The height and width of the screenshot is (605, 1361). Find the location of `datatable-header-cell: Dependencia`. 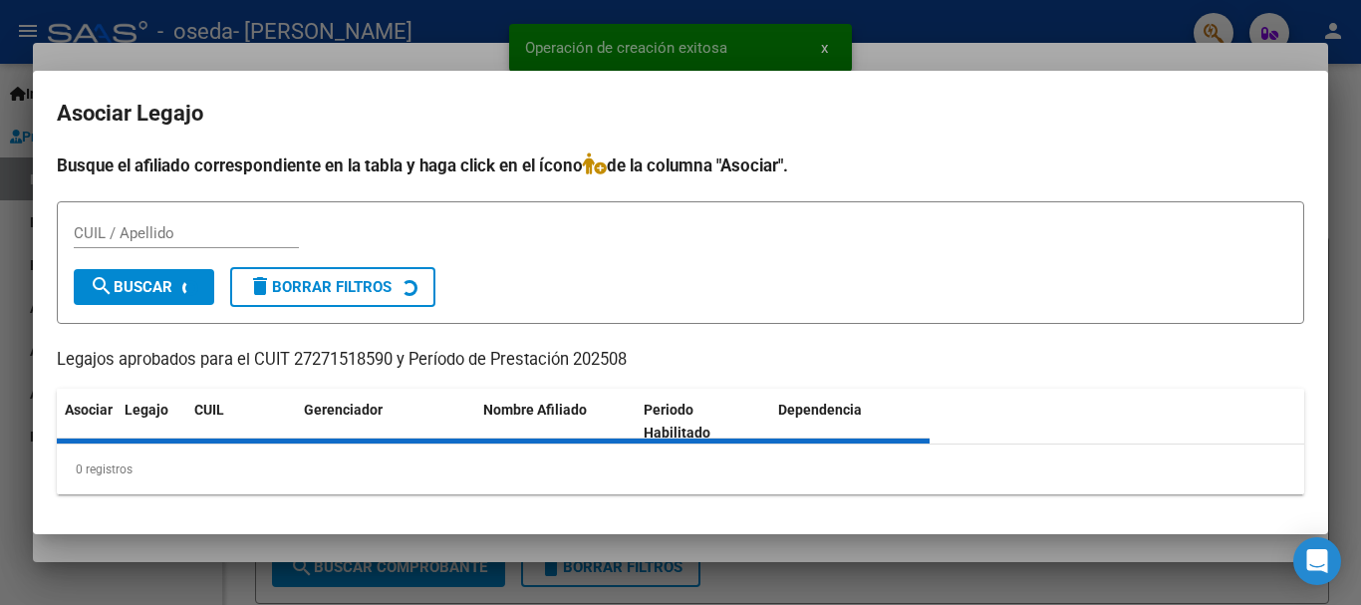

datatable-header-cell: Dependencia is located at coordinates (850, 421).